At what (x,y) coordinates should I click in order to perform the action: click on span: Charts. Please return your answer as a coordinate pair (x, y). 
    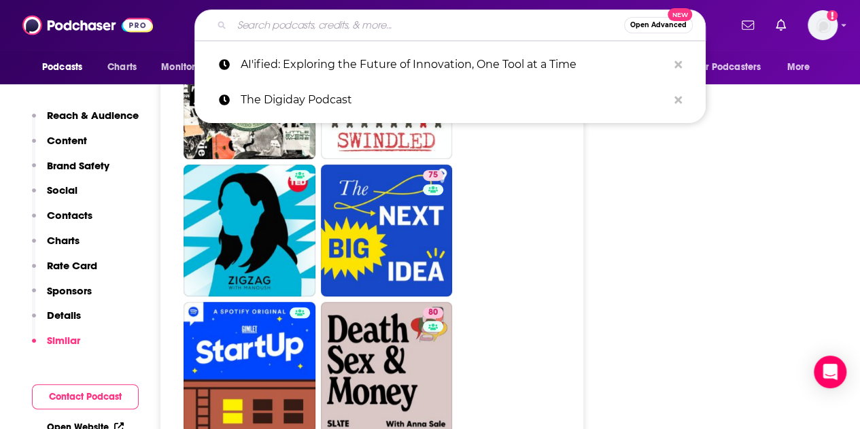
    Looking at the image, I should click on (122, 67).